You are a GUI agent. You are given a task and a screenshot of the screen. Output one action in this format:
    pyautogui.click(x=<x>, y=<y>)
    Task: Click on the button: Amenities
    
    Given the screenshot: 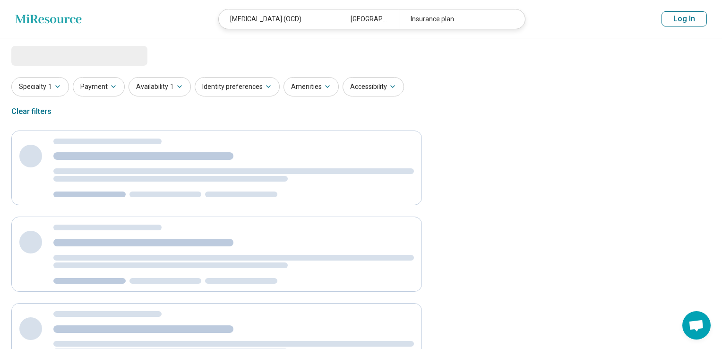 What is the action you would take?
    pyautogui.click(x=311, y=86)
    